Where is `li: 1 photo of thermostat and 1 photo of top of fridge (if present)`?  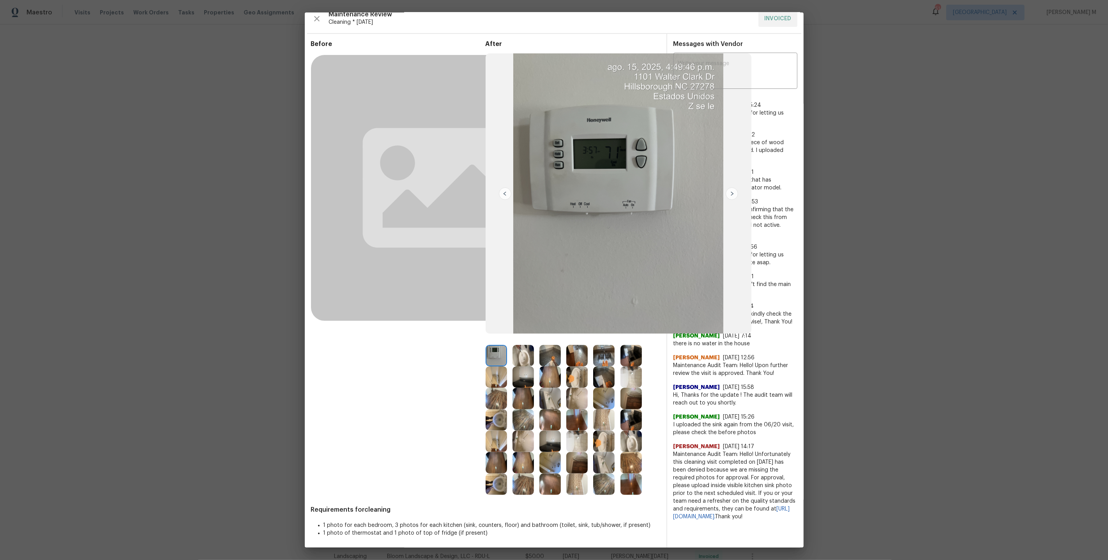
li: 1 photo of thermostat and 1 photo of top of fridge (if present) is located at coordinates (492, 533).